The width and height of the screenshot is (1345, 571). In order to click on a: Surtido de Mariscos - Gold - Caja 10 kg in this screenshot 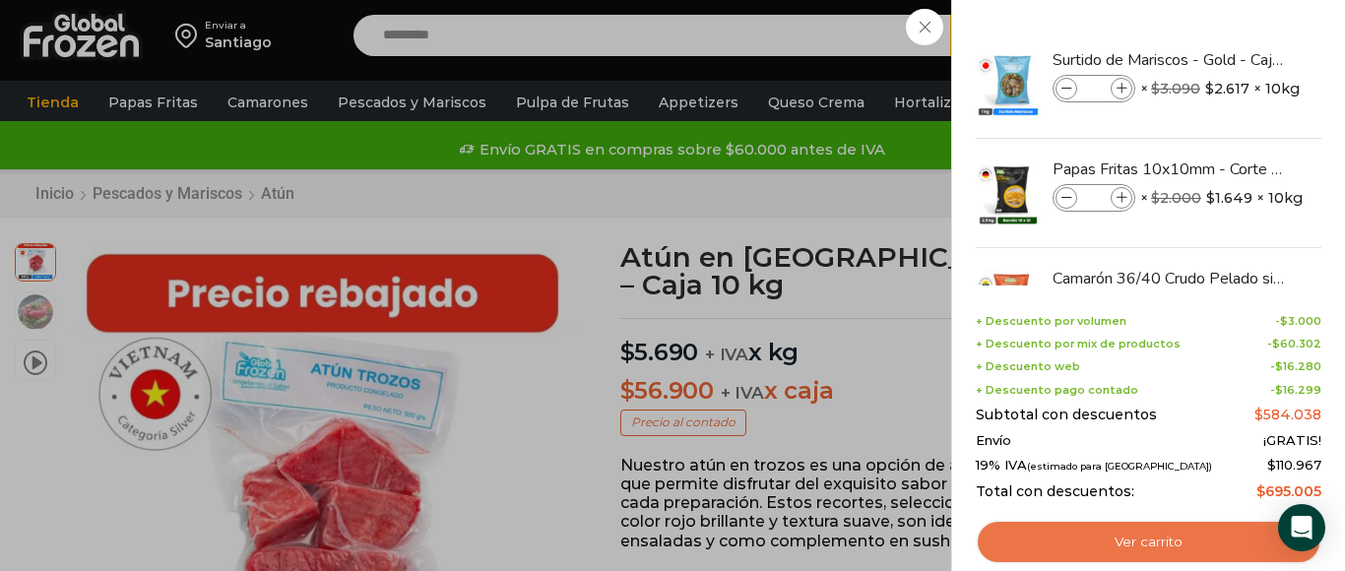, I will do `click(1169, 60)`.